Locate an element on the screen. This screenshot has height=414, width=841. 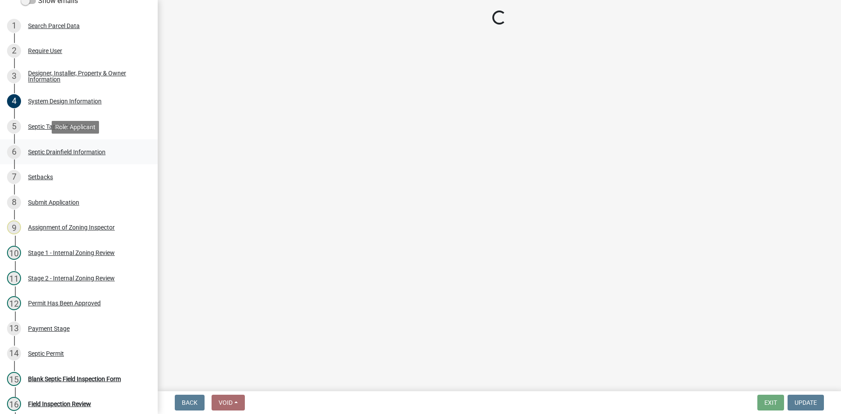
div: Stage 1 - Internal Zoning Review is located at coordinates (71, 253).